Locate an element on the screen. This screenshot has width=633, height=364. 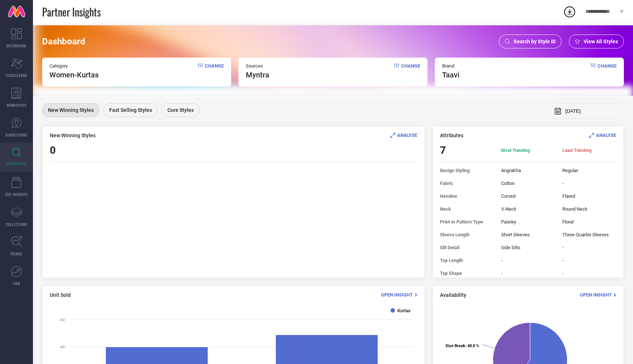
text: 40 is located at coordinates (63, 346).